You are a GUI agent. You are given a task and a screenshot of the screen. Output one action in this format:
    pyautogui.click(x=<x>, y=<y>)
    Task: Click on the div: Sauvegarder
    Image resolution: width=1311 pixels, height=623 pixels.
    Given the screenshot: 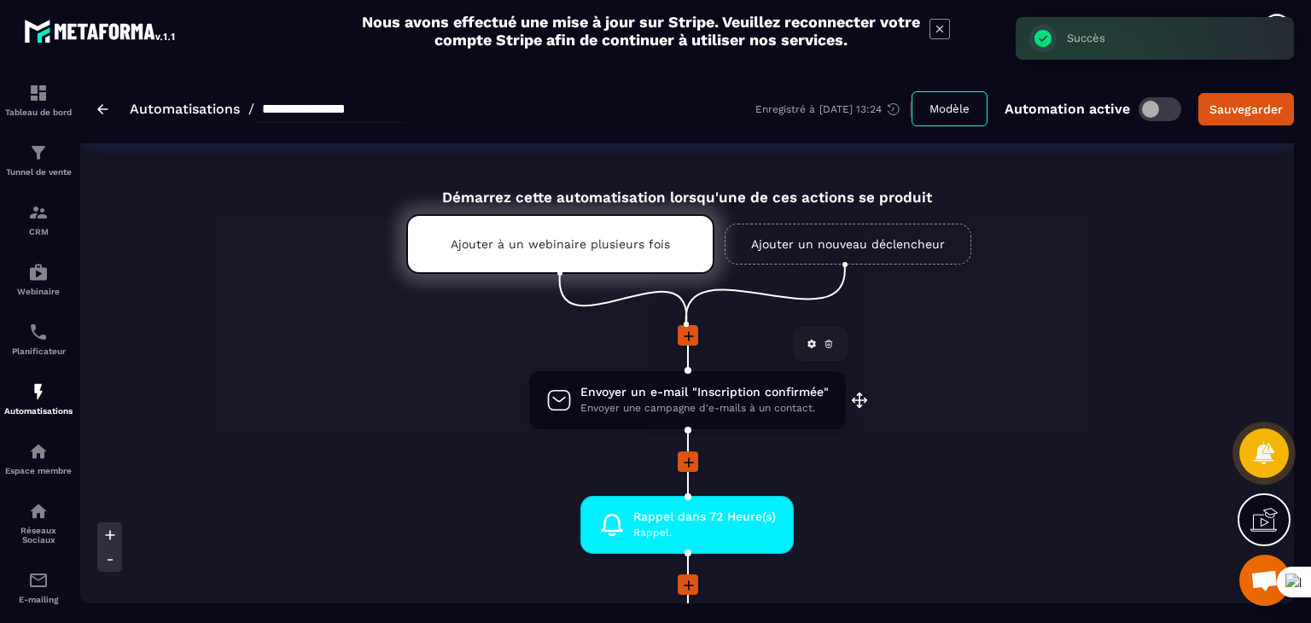 What is the action you would take?
    pyautogui.click(x=1246, y=109)
    